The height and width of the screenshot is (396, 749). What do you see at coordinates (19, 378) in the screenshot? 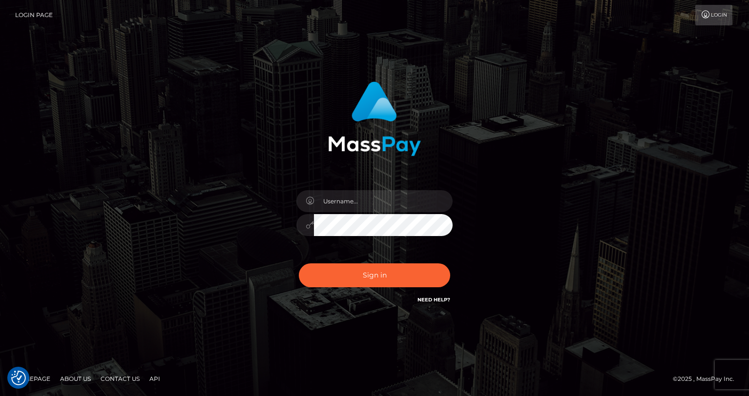
I see `img: Revisit consent button` at bounding box center [19, 378].